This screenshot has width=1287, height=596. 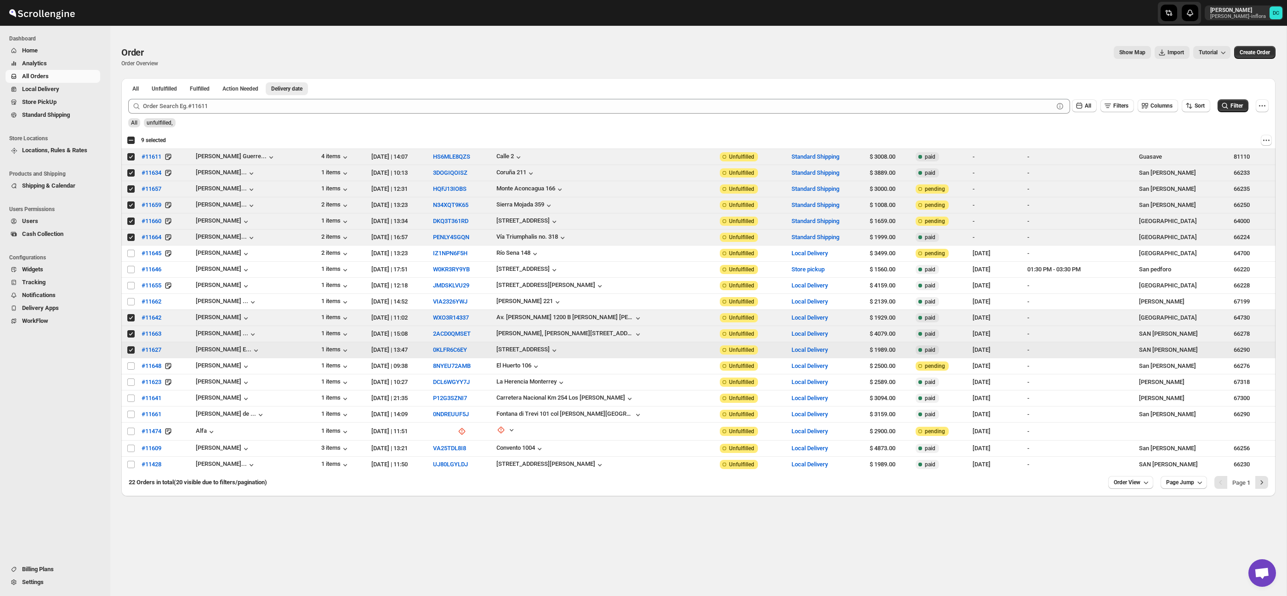 I want to click on button: Tutorial, so click(x=1212, y=52).